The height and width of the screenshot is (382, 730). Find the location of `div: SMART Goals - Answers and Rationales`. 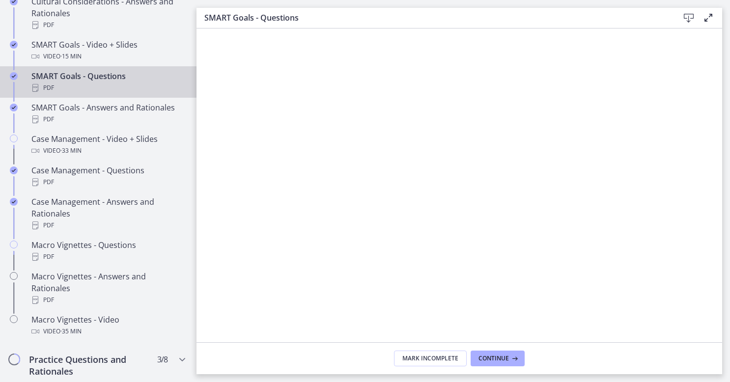

div: SMART Goals - Answers and Rationales is located at coordinates (108, 114).